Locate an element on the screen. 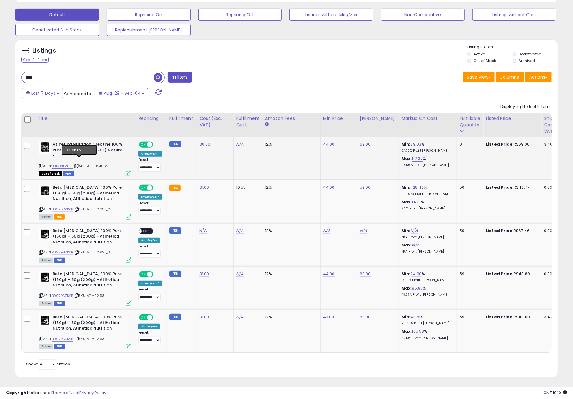 This screenshot has height=399, width=573. div: 0 is located at coordinates (469, 144).